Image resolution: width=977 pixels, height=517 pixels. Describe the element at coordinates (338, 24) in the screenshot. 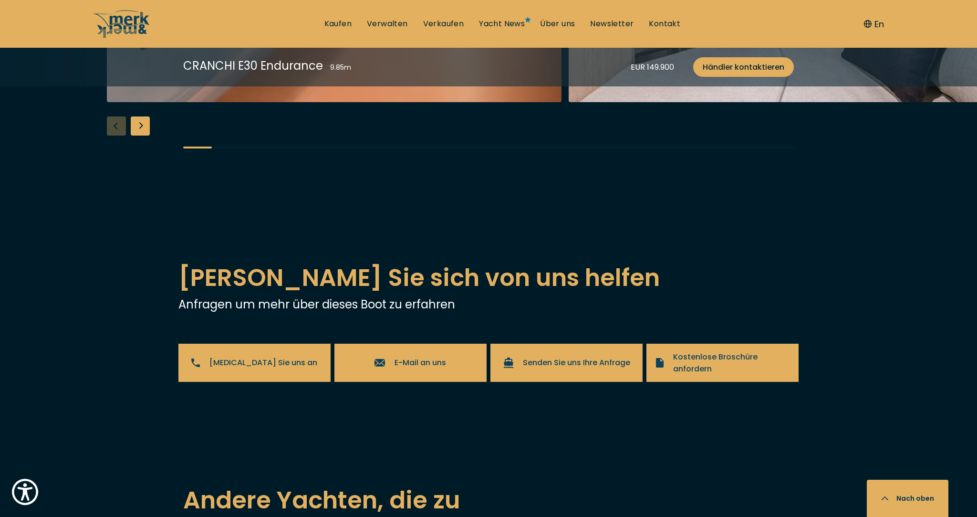

I see `a: Kaufen` at that location.